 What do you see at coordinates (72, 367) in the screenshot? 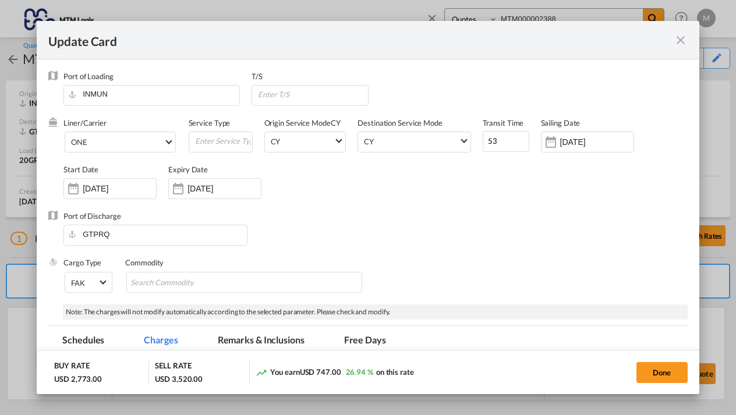
I see `div: BUY RATE` at bounding box center [72, 367].